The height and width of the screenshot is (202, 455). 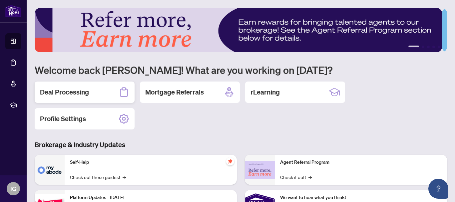 I want to click on h2: rLearning, so click(x=265, y=92).